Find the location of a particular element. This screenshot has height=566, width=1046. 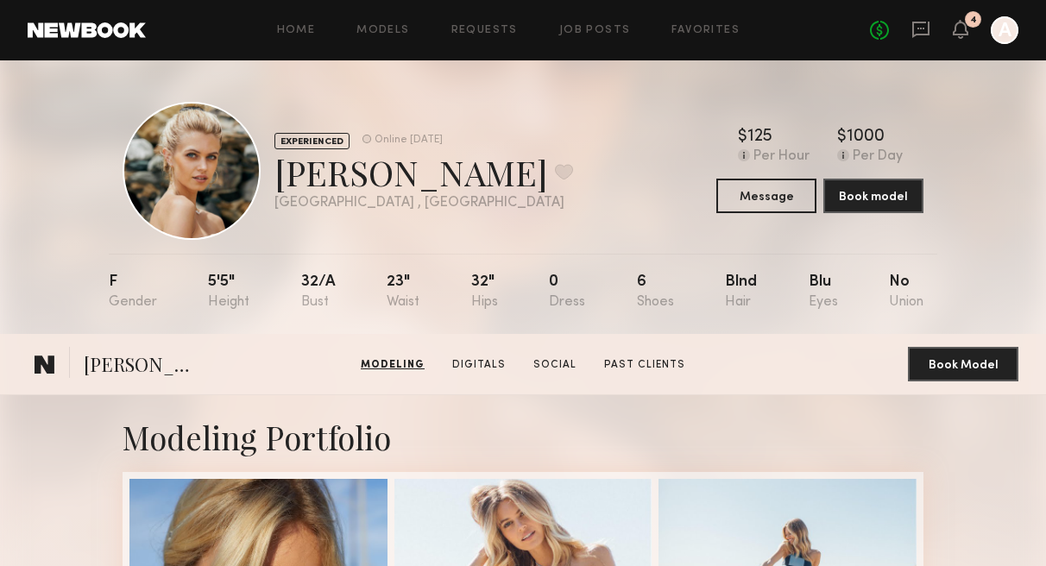

div: 23" is located at coordinates (403, 292).